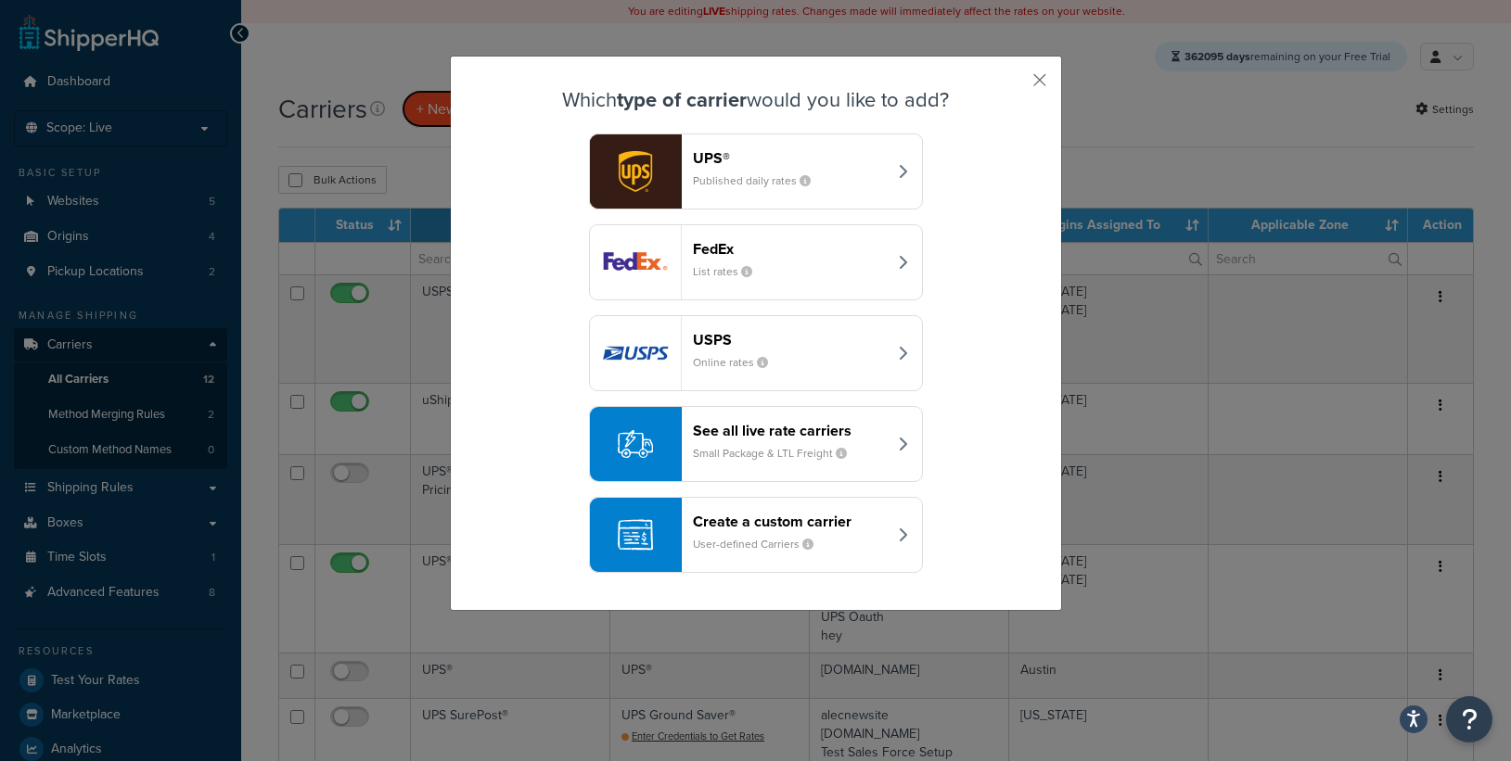 This screenshot has width=1511, height=761. Describe the element at coordinates (635, 444) in the screenshot. I see `img: icon-carrier-liverate-becf4550.svg` at that location.